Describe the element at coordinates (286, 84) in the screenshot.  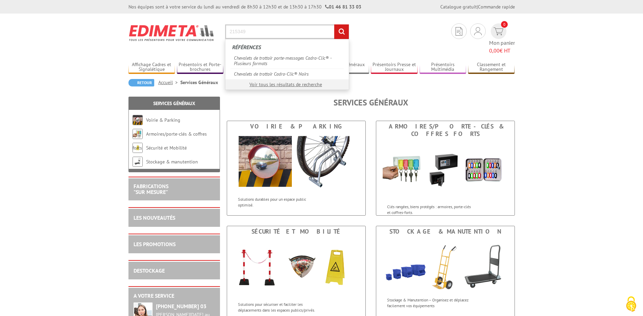
I see `a: Voir tous les résultats de recherche` at that location.